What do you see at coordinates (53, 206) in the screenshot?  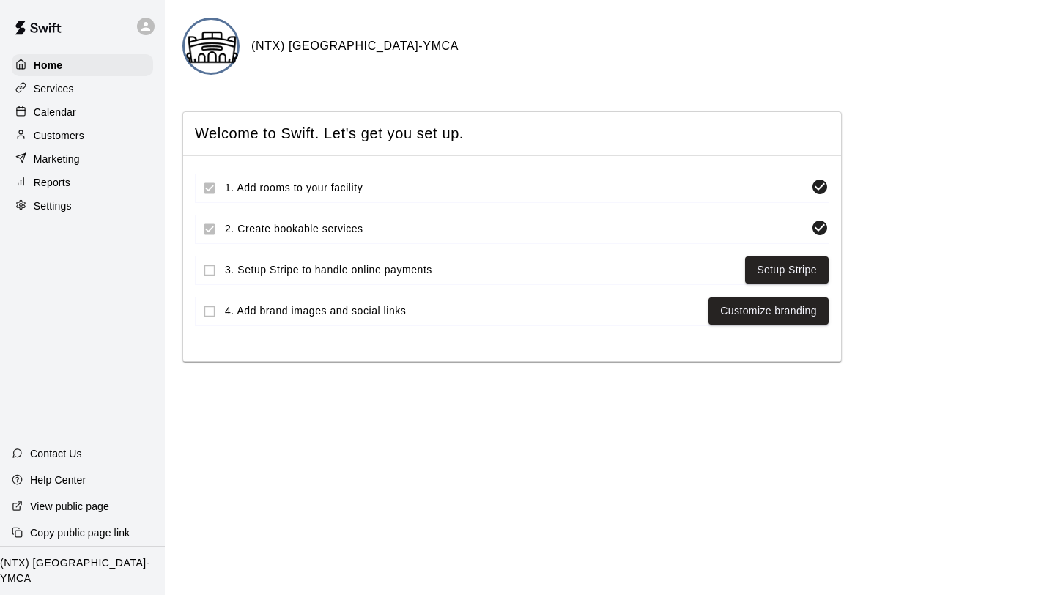 I see `p: Settings` at bounding box center [53, 206].